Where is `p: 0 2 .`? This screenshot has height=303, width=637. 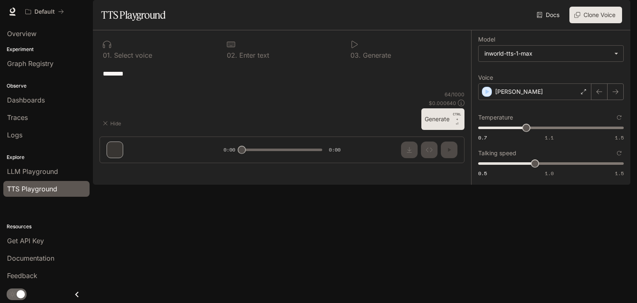 p: 0 2 . is located at coordinates (232, 55).